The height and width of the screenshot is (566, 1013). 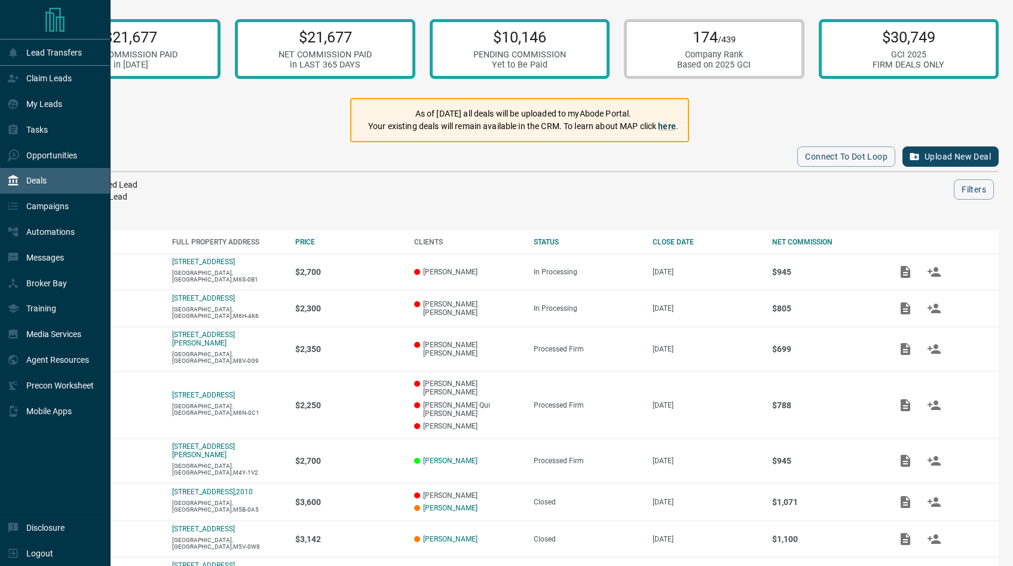 I want to click on a: here, so click(x=667, y=126).